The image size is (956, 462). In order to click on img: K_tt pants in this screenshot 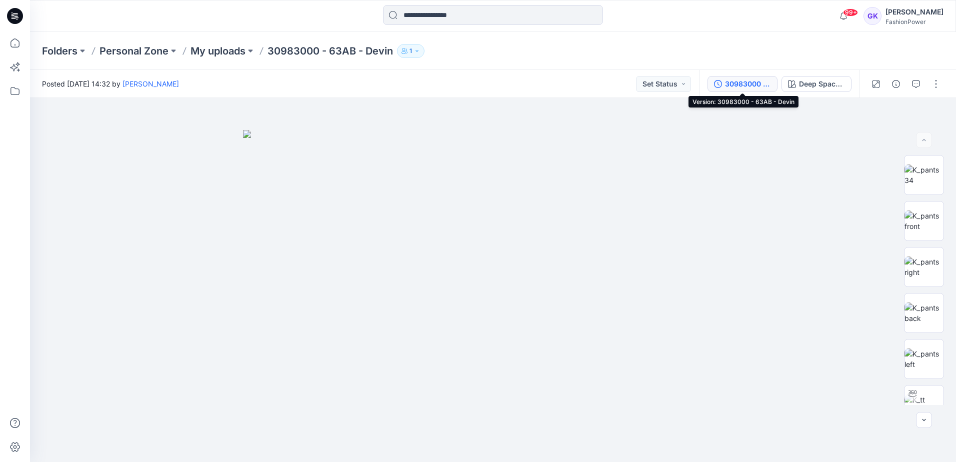, I will do `click(924, 405)`.